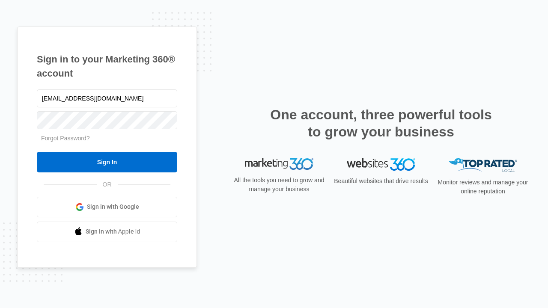 Image resolution: width=548 pixels, height=308 pixels. What do you see at coordinates (107, 66) in the screenshot?
I see `h1: Sign in to your Marketing 360® account` at bounding box center [107, 66].